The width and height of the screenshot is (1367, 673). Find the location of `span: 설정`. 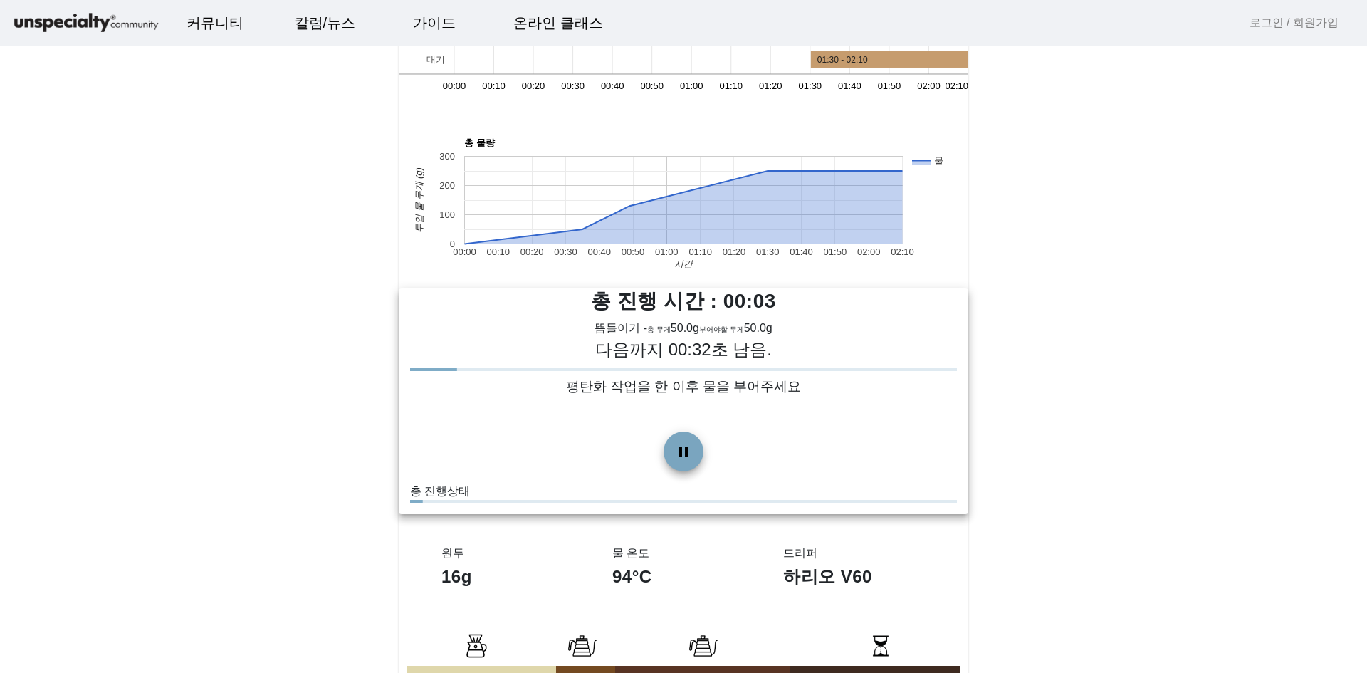

span: 설정 is located at coordinates (229, 479).